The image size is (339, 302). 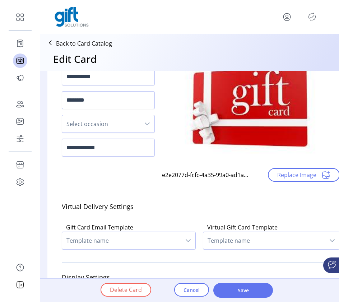 I want to click on button: Delete Card, so click(x=126, y=290).